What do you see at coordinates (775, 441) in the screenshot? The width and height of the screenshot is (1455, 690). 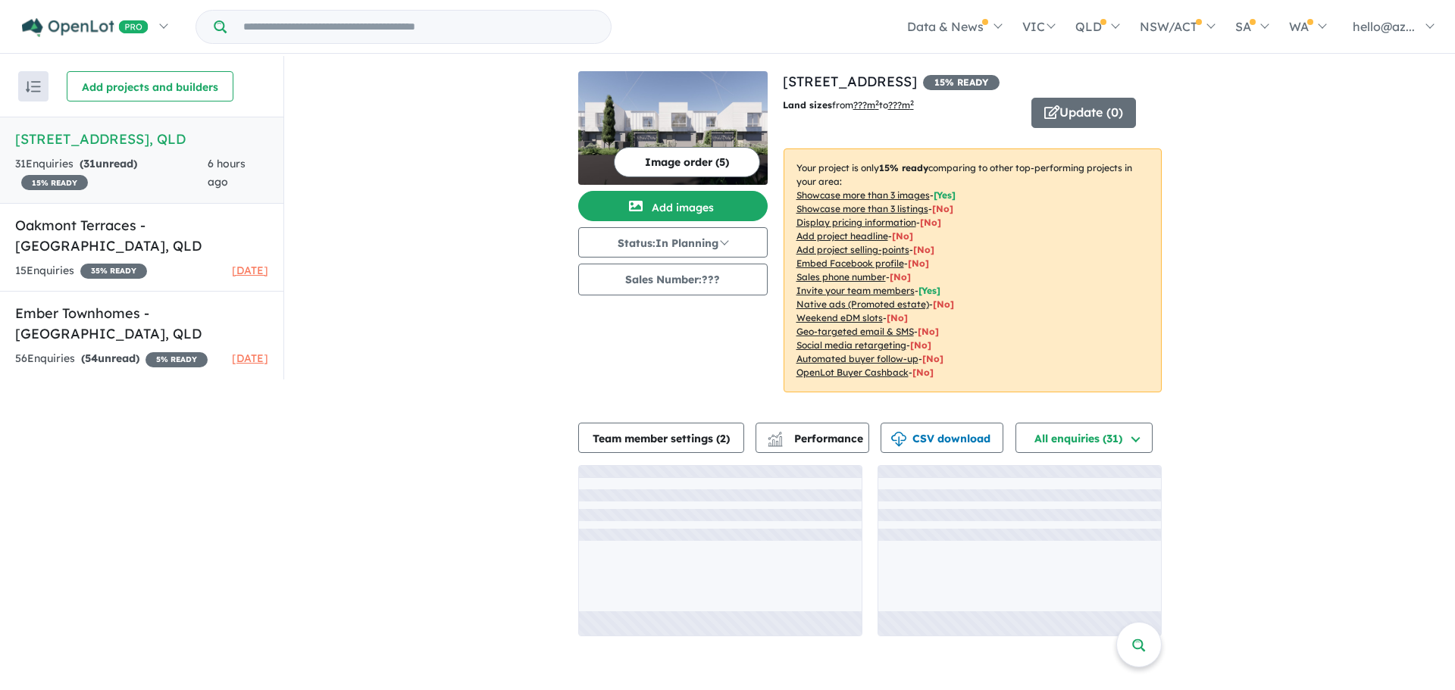 I see `img: bar-chart.svg` at bounding box center [775, 441].